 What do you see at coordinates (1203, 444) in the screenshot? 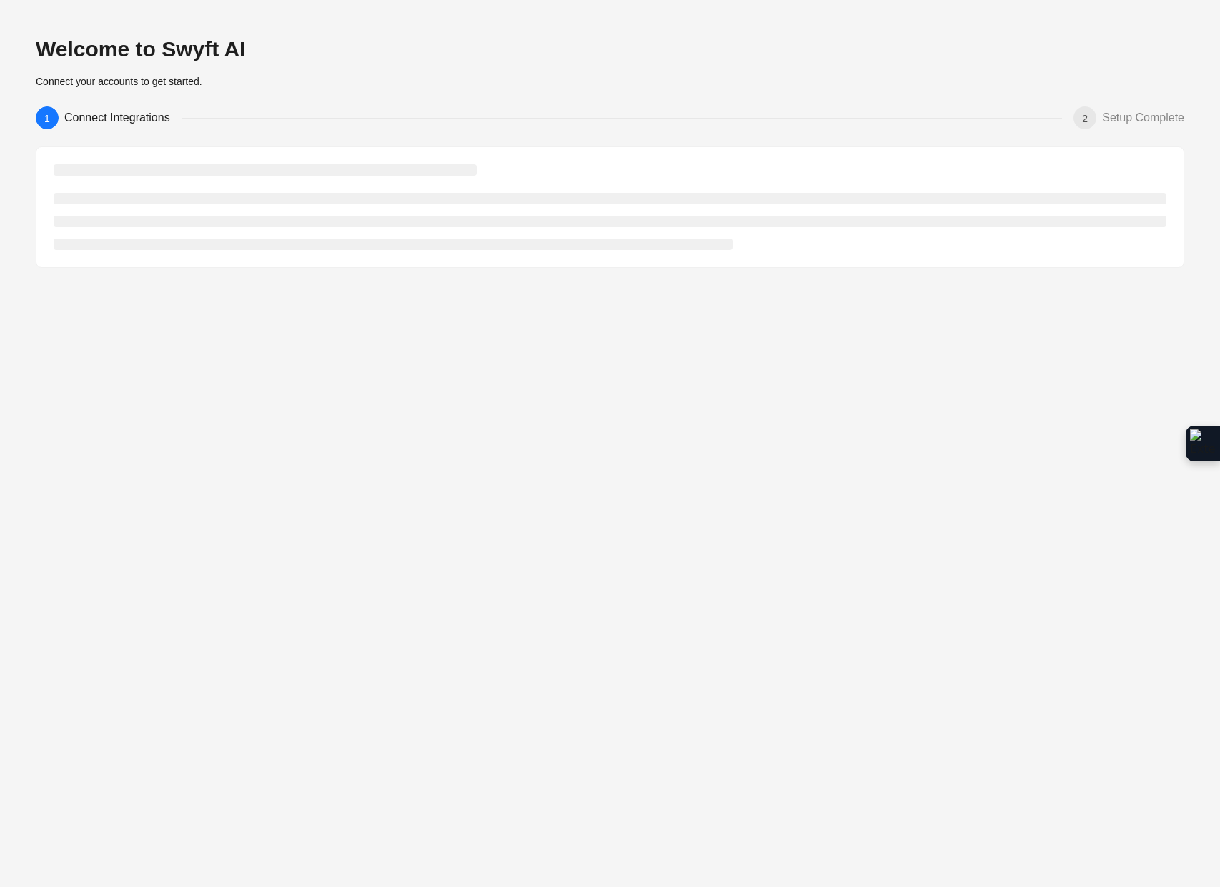
I see `img: Extension Icon` at bounding box center [1203, 444].